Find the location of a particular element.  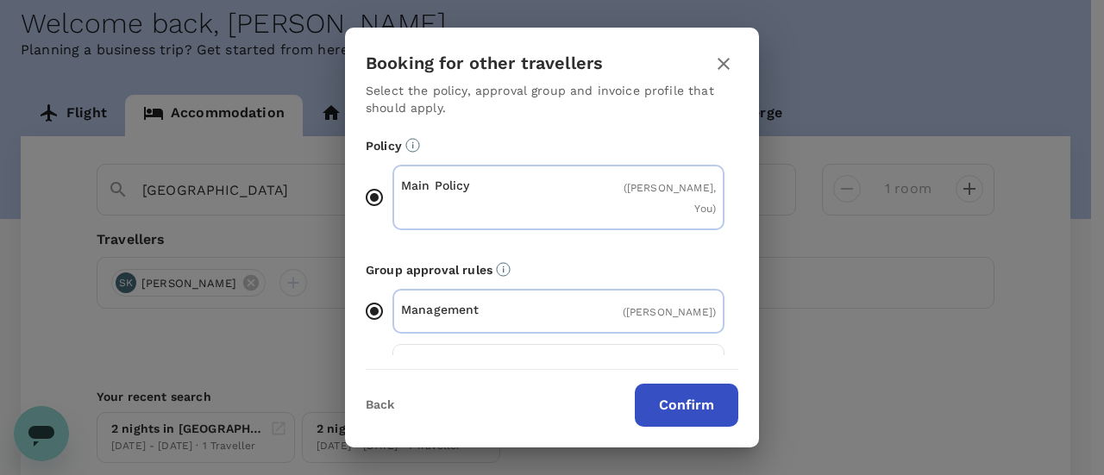

svg: Booking restrictions are based on the selected travel policy. is located at coordinates (412, 145).